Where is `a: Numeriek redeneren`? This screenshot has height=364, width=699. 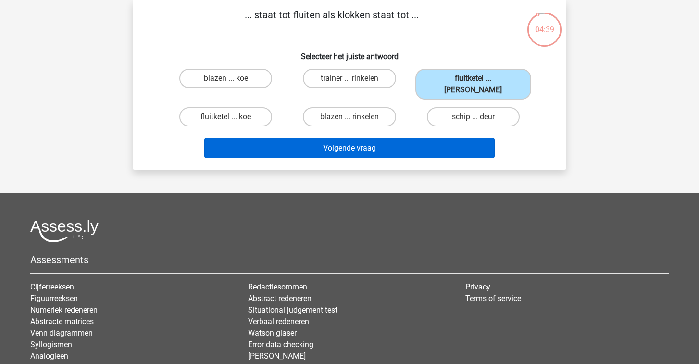 a: Numeriek redeneren is located at coordinates (64, 309).